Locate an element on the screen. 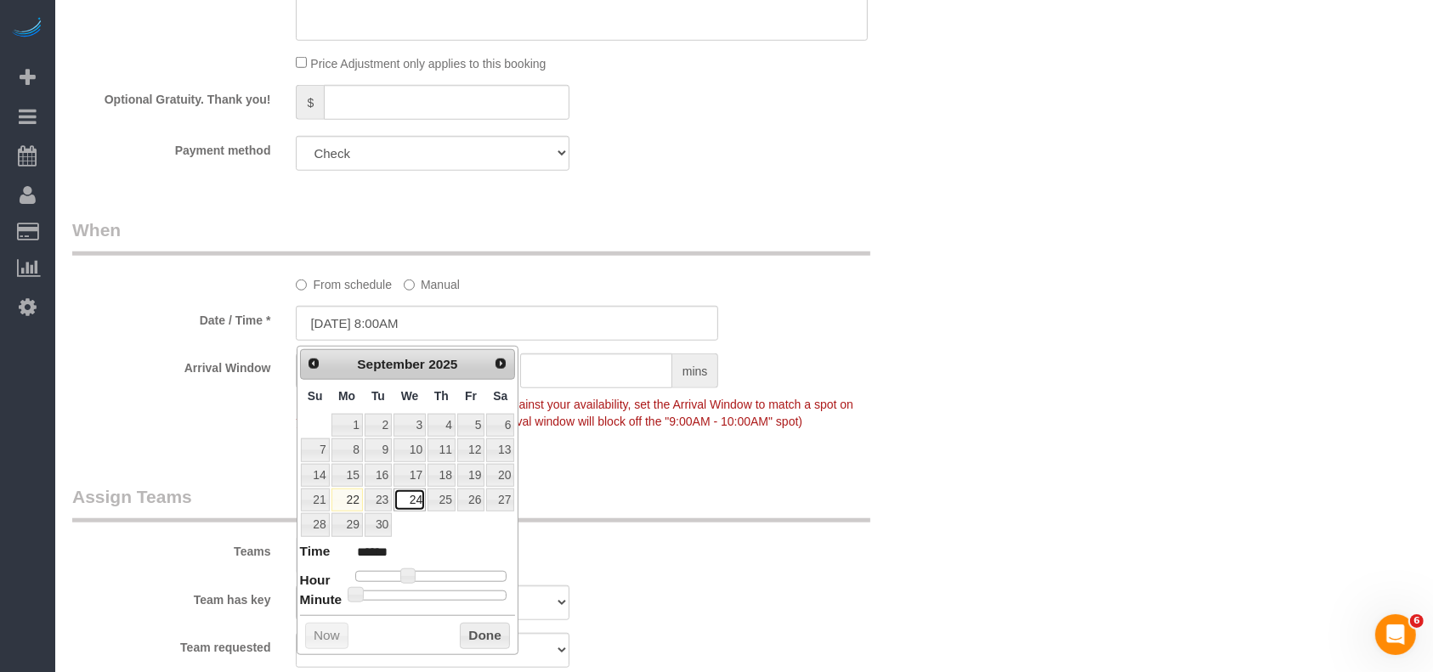  dt: Hour is located at coordinates (315, 581).